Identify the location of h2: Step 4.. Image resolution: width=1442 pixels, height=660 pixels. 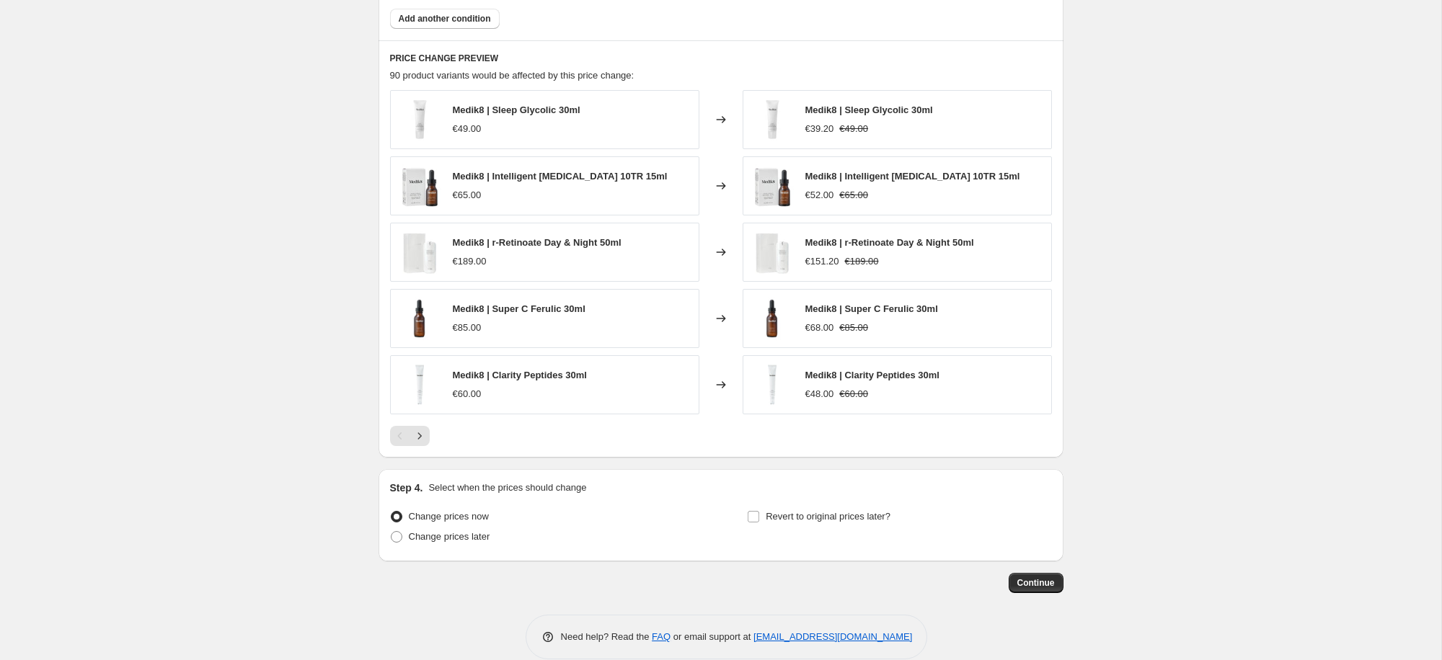
(407, 488).